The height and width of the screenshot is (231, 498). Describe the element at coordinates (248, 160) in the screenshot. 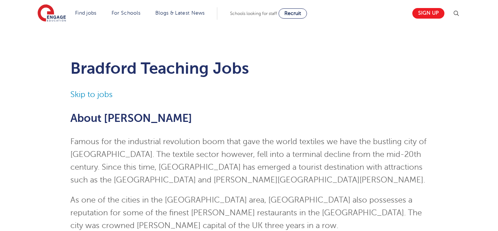

I see `span: Famous for the industrial revolution boom that gave the world textiles we have the bustling city ...` at that location.